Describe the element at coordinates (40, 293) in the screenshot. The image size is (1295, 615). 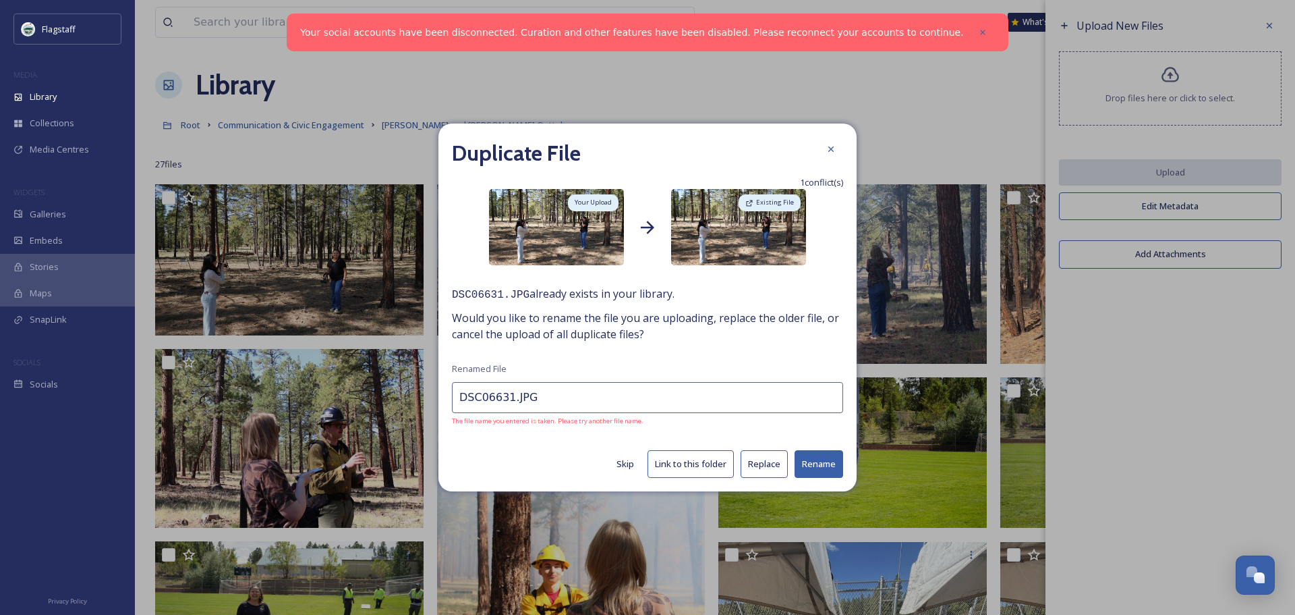
I see `span: Maps` at that location.